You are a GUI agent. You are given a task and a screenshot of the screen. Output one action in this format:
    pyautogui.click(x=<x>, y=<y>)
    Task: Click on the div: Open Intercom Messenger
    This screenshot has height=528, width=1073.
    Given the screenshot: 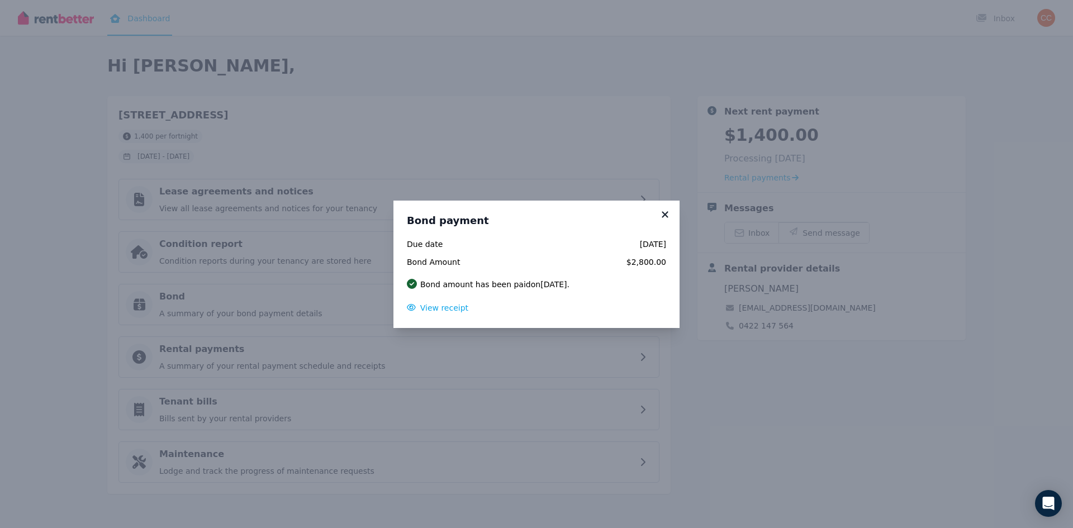 What is the action you would take?
    pyautogui.click(x=1048, y=503)
    